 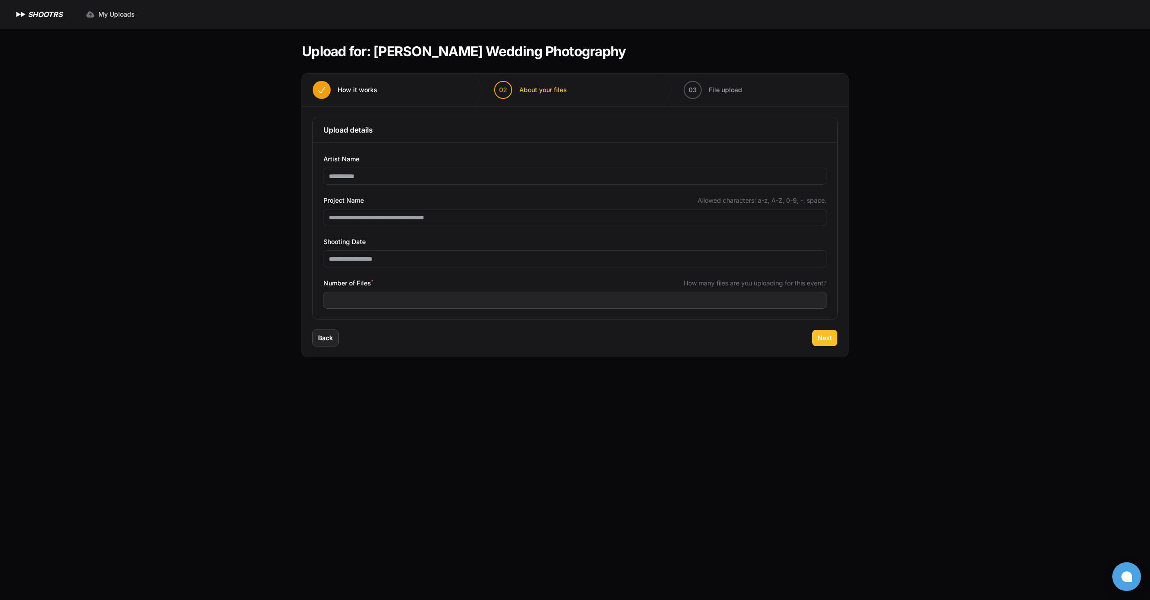 I want to click on span: Shooting Date, so click(x=345, y=242).